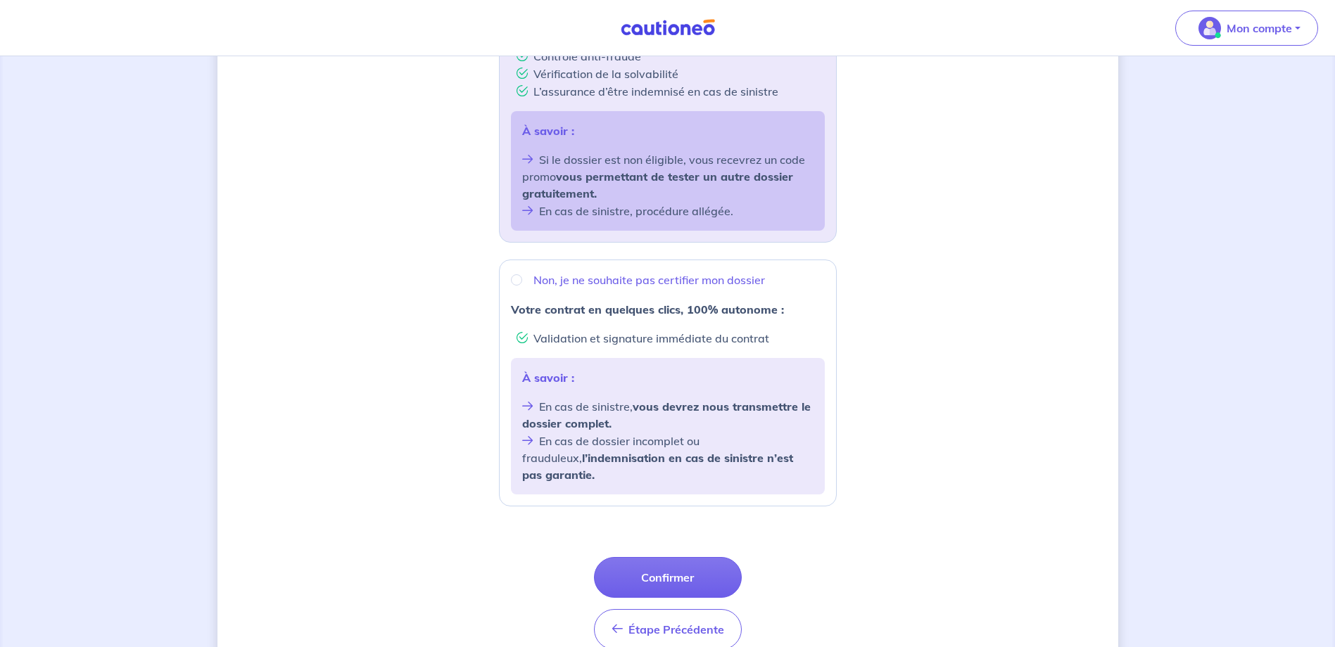  What do you see at coordinates (1210, 28) in the screenshot?
I see `img: illu_account_valid_menu.svg` at bounding box center [1210, 28].